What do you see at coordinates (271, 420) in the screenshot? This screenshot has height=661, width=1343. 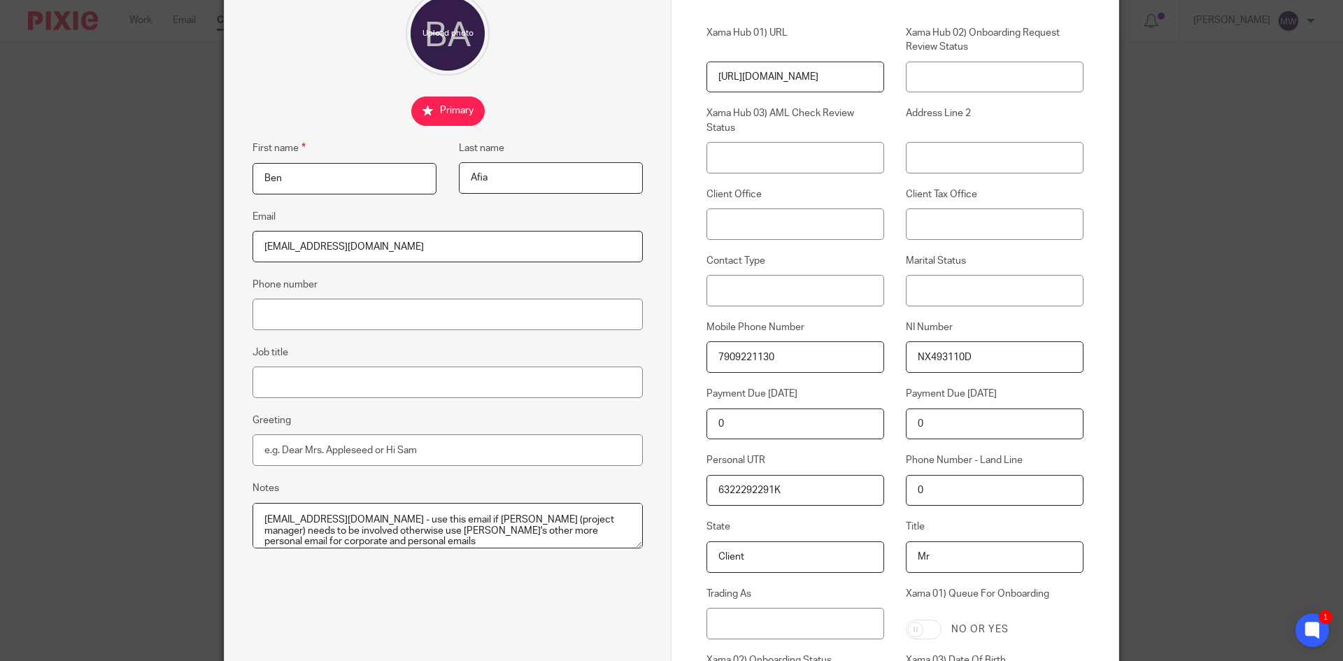 I see `label: Greeting` at bounding box center [271, 420].